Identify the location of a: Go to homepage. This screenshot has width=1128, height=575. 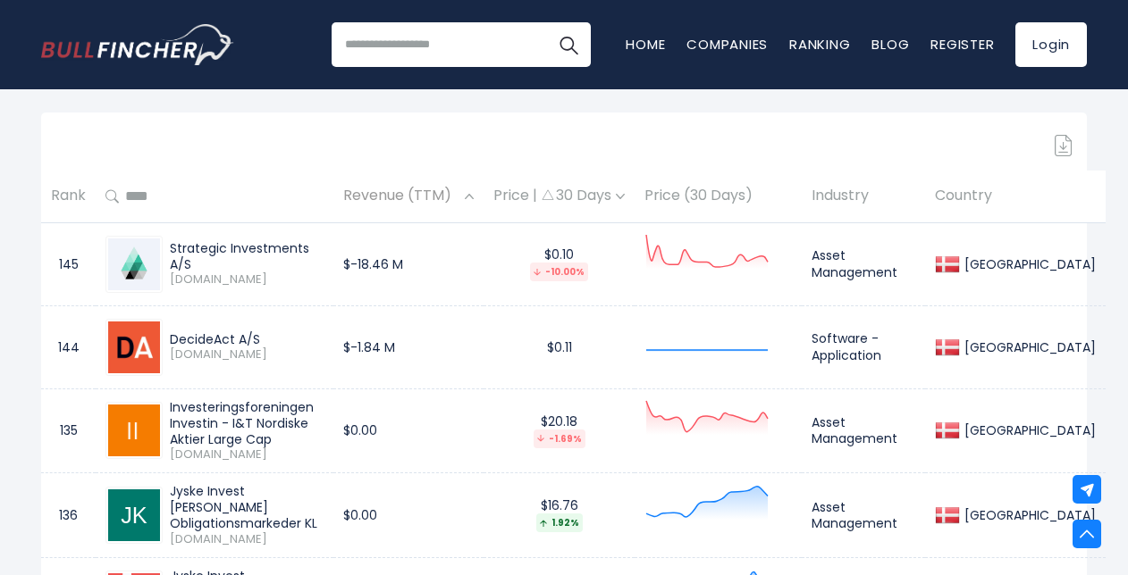
(137, 45).